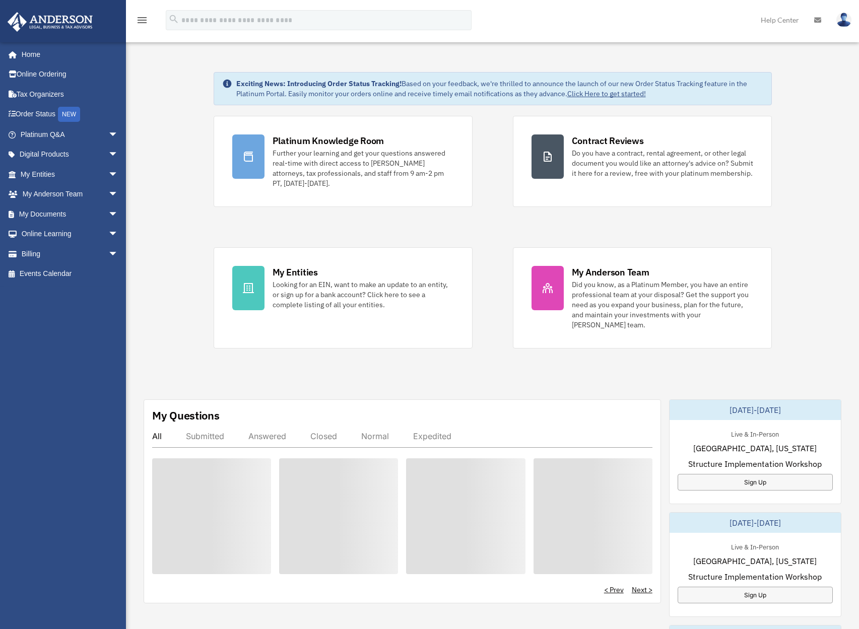 The height and width of the screenshot is (629, 859). I want to click on i: menu, so click(142, 20).